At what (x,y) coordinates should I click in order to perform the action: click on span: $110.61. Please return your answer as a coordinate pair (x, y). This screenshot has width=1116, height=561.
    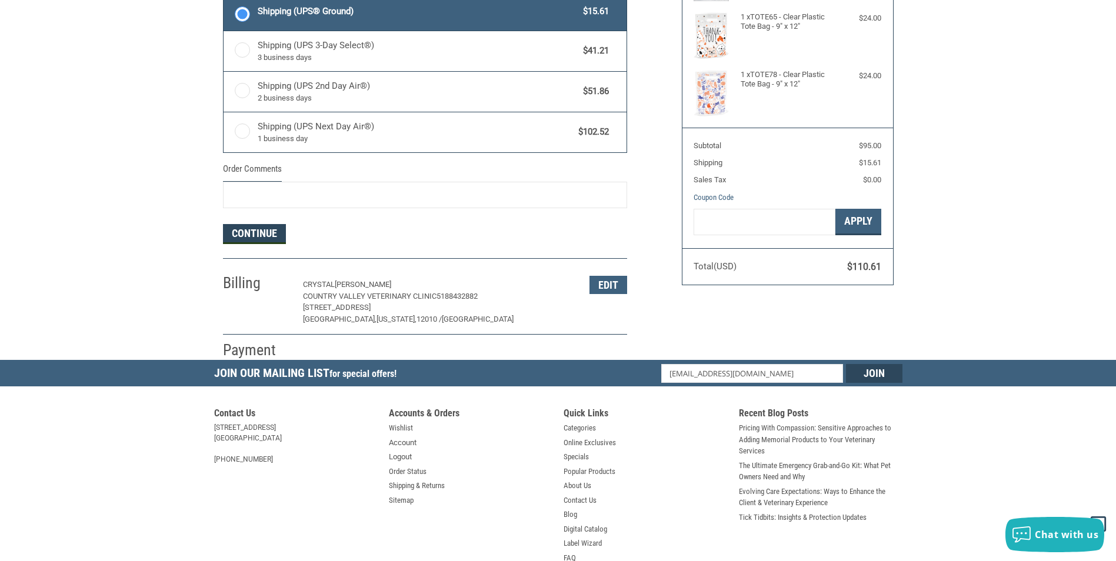
    Looking at the image, I should click on (864, 267).